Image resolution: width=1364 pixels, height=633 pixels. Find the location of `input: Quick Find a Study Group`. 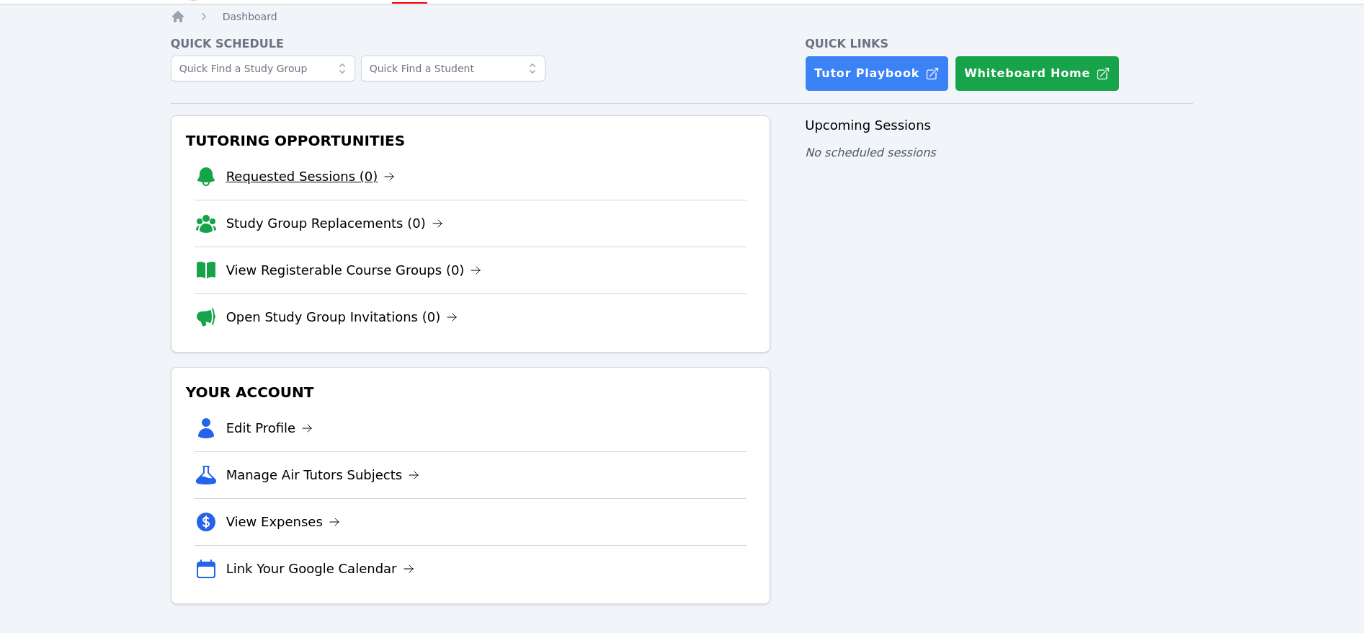

input: Quick Find a Study Group is located at coordinates (263, 68).